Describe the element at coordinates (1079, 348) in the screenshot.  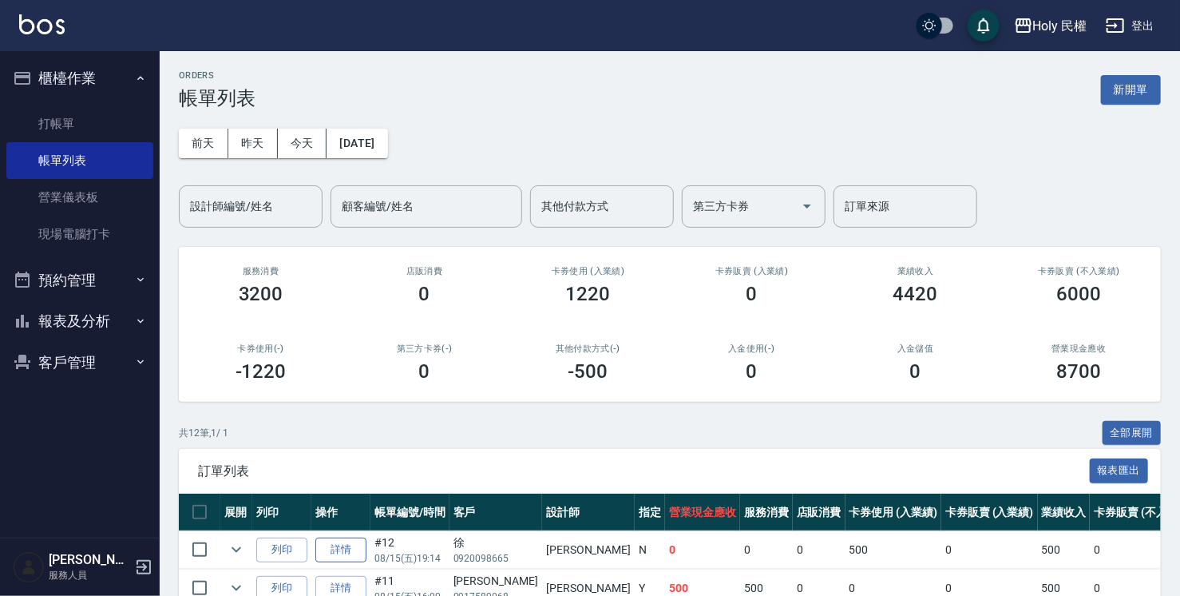
I see `h2: 營業現金應收` at that location.